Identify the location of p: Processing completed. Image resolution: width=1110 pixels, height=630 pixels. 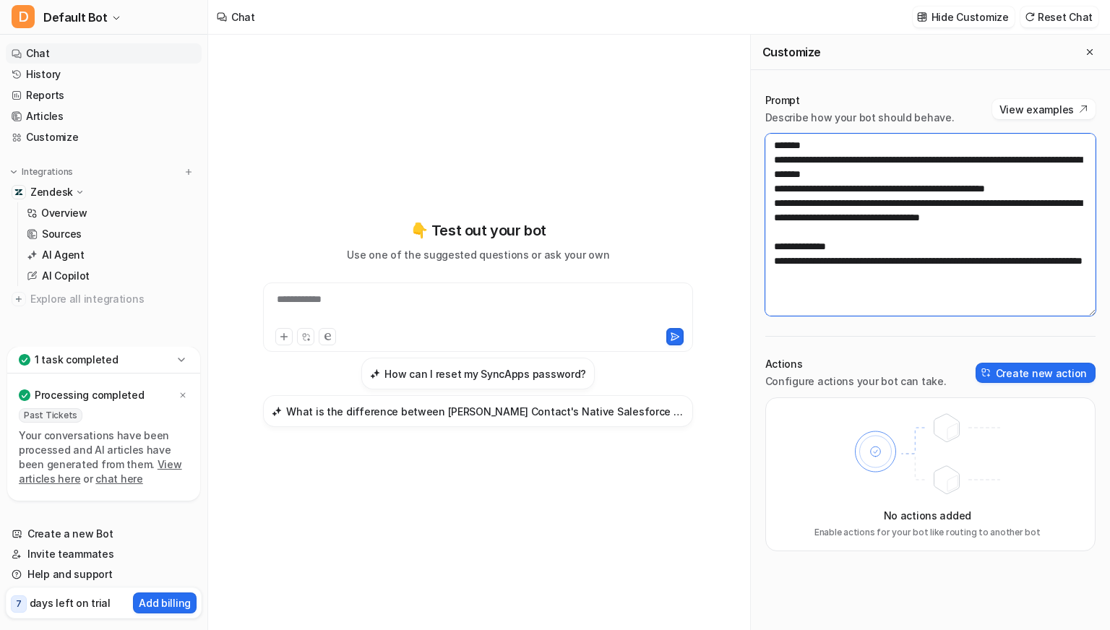
(89, 395).